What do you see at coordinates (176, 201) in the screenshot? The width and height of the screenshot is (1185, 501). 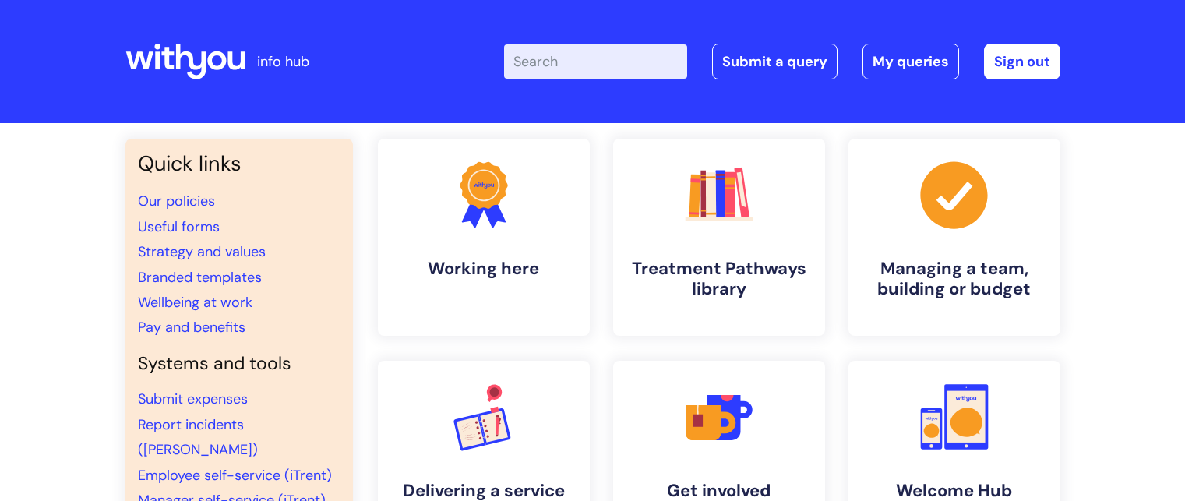 I see `a: Our policies` at bounding box center [176, 201].